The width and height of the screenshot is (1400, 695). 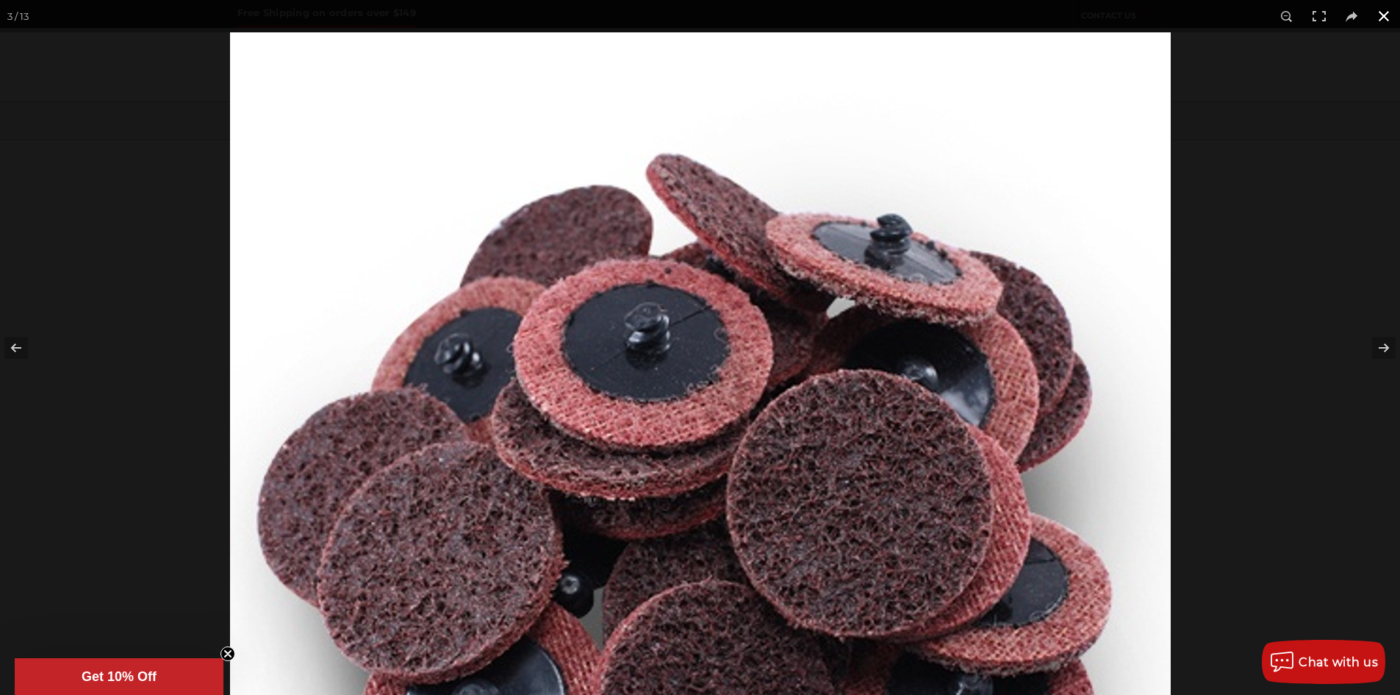 What do you see at coordinates (1375, 348) in the screenshot?
I see `button: Next (arrow right)` at bounding box center [1375, 348].